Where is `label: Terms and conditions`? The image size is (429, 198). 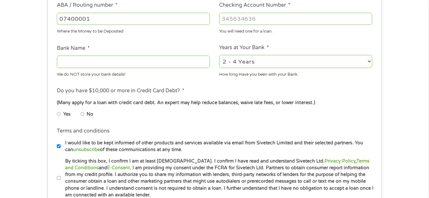 label: Terms and conditions is located at coordinates (83, 131).